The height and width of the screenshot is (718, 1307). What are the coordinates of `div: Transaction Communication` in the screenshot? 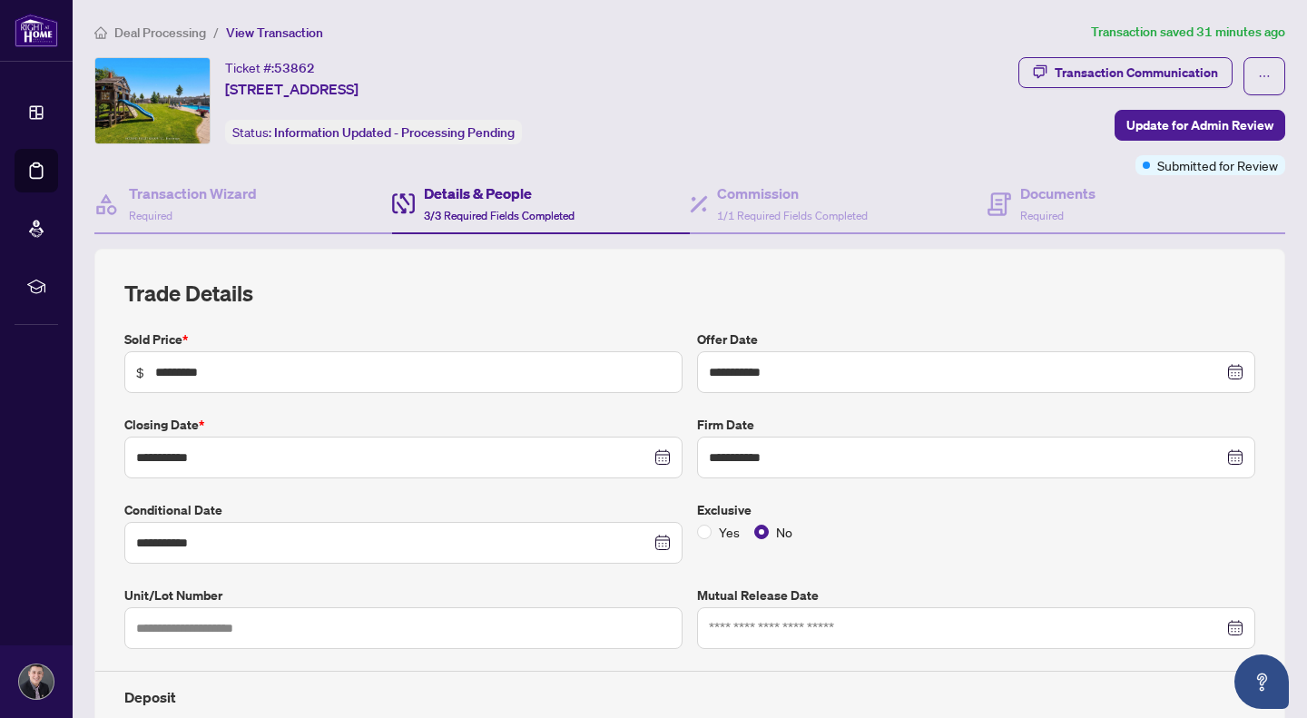 It's located at (1137, 73).